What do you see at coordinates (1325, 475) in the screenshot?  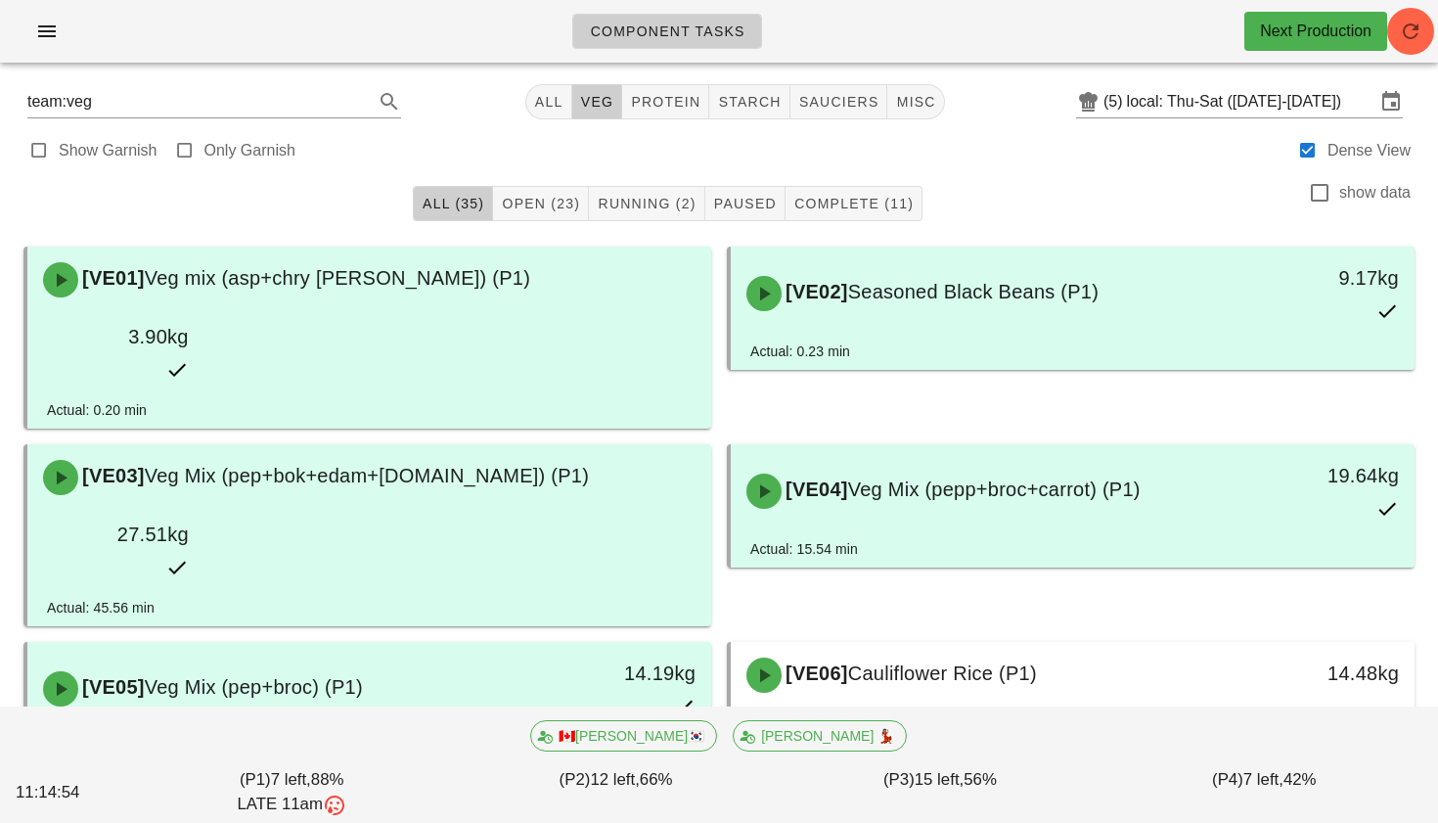 I see `div: 19.64kg` at bounding box center [1325, 475].